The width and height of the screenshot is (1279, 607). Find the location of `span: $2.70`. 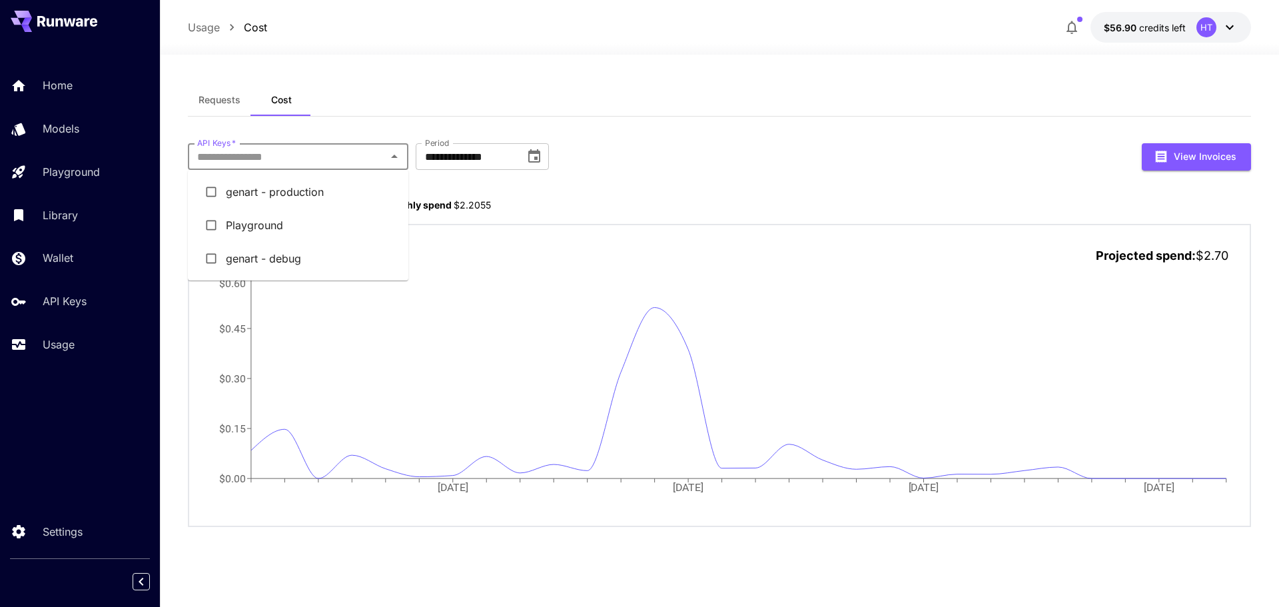

span: $2.70 is located at coordinates (1212, 255).